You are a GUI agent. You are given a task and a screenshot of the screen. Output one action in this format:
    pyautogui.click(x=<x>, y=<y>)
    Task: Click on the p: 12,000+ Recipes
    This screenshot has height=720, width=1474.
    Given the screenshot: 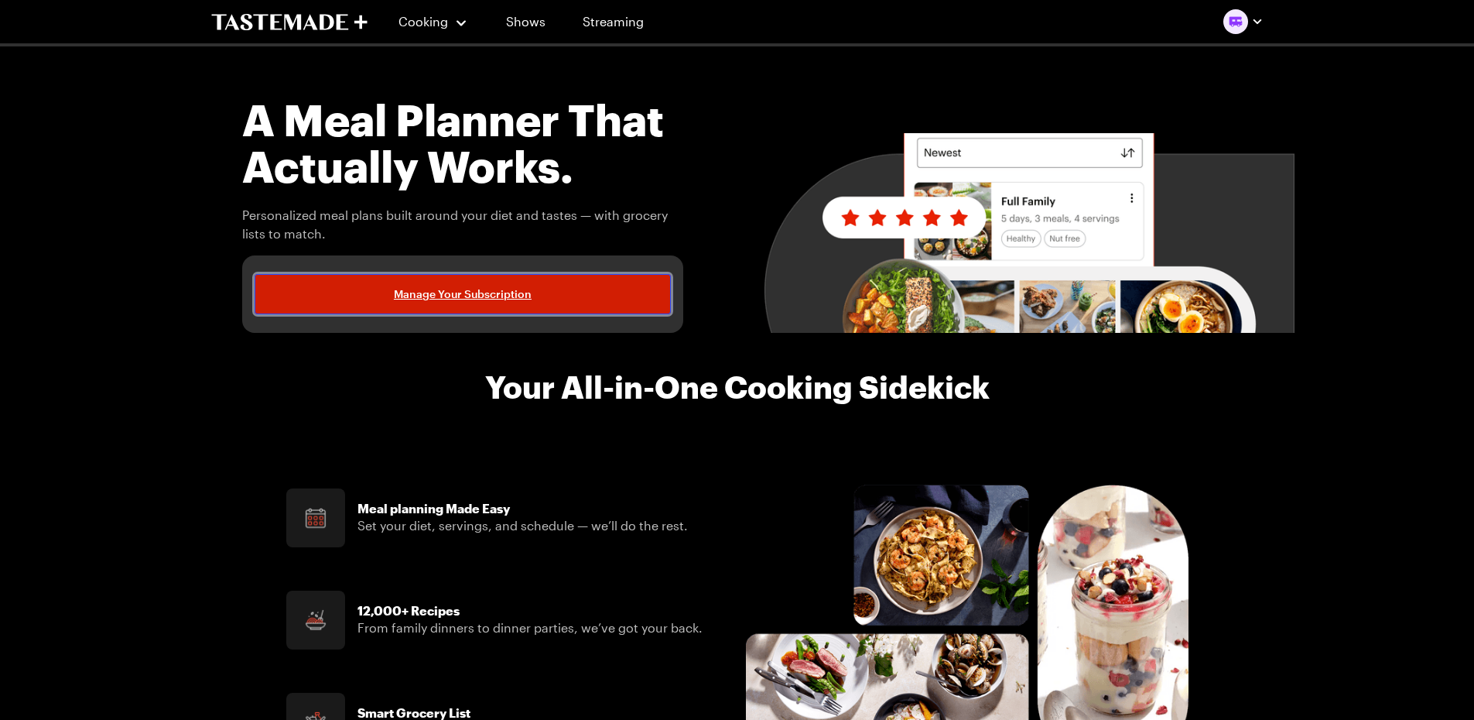 What is the action you would take?
    pyautogui.click(x=530, y=611)
    